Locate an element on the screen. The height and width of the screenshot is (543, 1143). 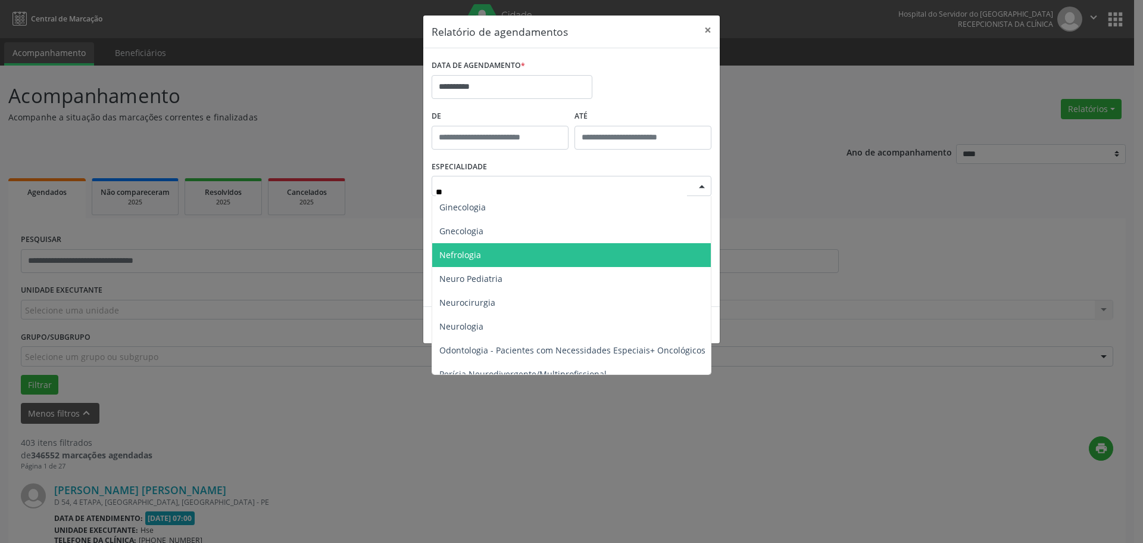
label: ATÉ is located at coordinates (643, 116).